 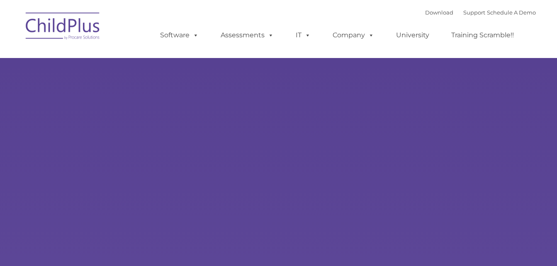 What do you see at coordinates (413, 35) in the screenshot?
I see `a: University` at bounding box center [413, 35].